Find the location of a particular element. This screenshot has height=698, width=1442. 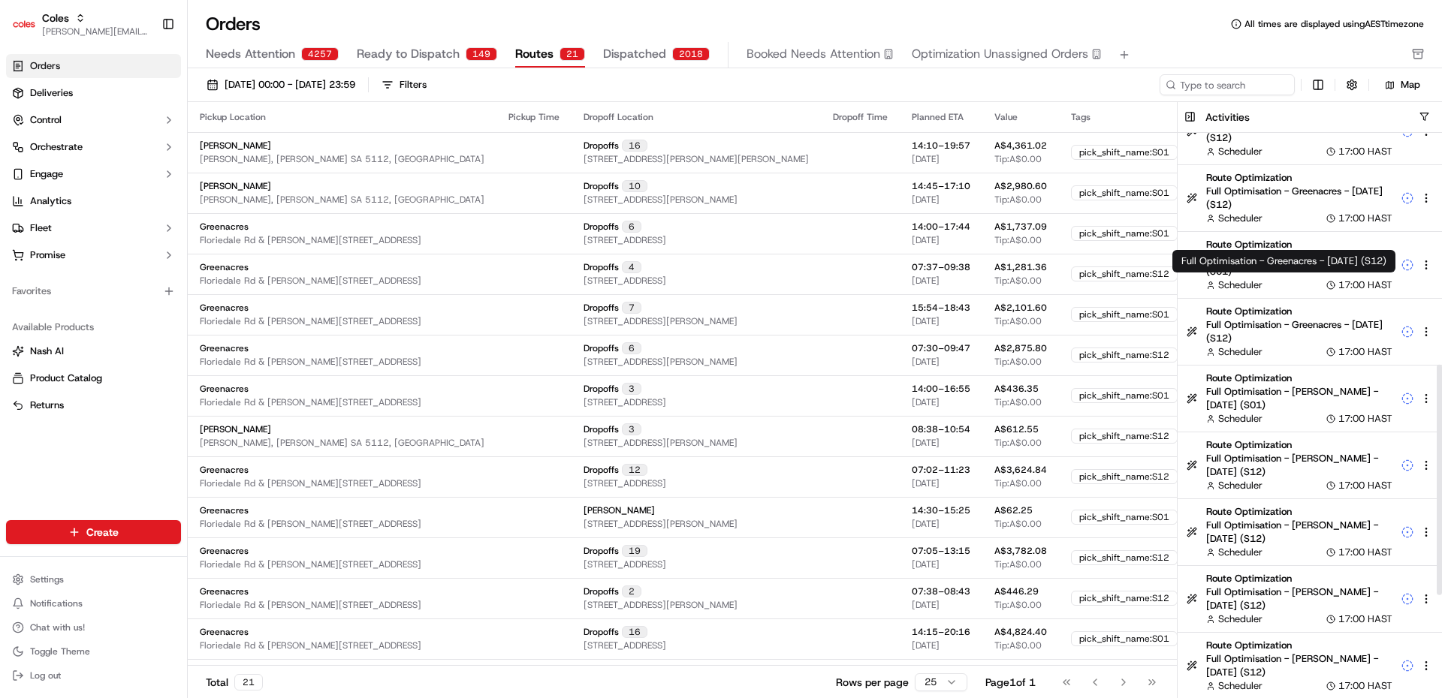

span: Coles is located at coordinates (56, 18).